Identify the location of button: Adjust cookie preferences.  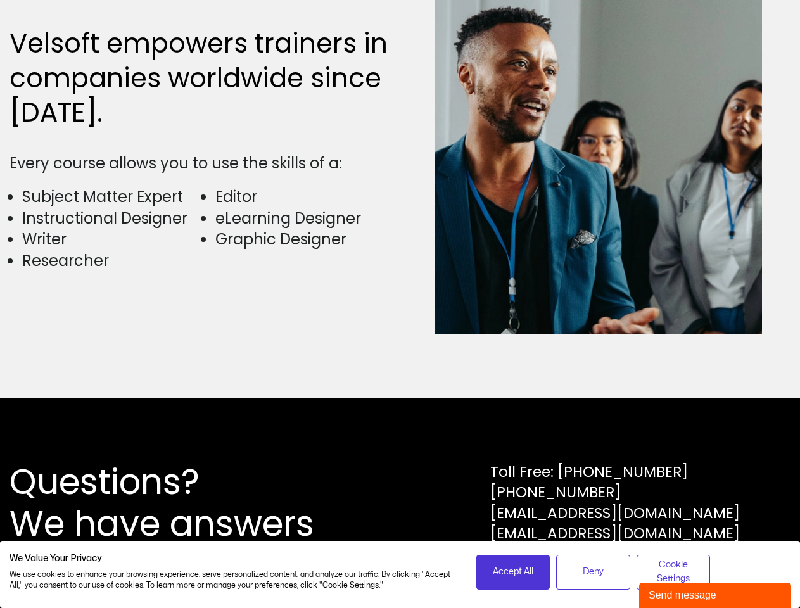
(674, 572).